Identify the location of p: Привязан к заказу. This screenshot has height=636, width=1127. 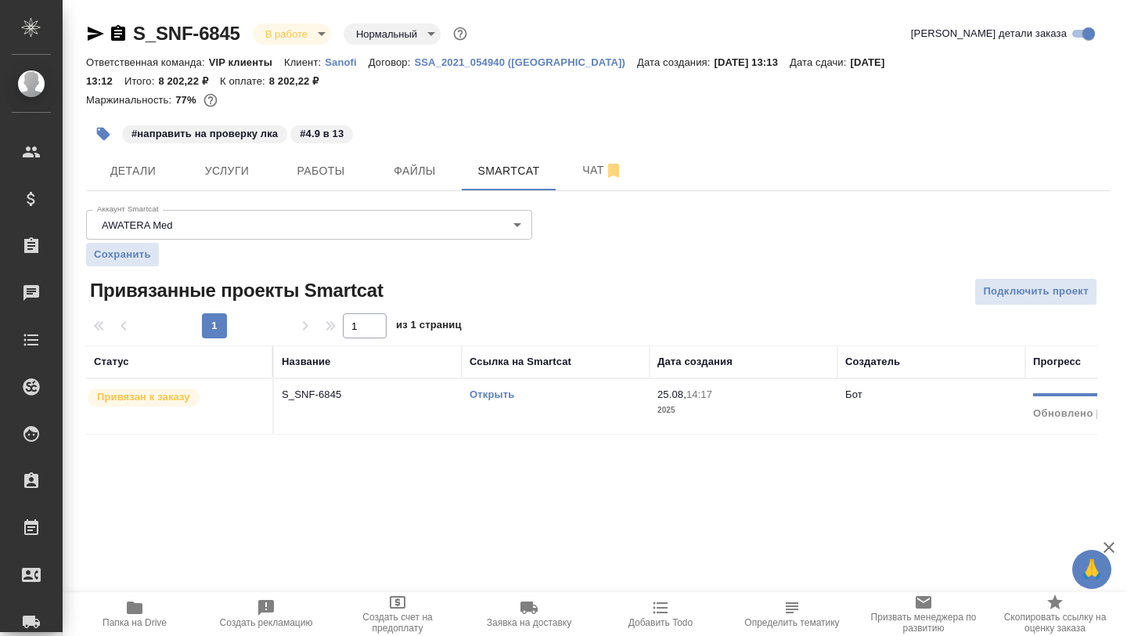
(143, 397).